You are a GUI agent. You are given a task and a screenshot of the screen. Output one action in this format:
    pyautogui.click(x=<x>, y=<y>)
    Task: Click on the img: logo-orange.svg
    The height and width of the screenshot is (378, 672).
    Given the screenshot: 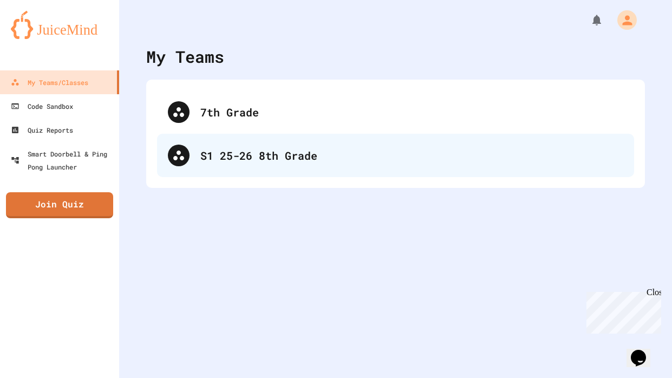 What is the action you would take?
    pyautogui.click(x=60, y=25)
    